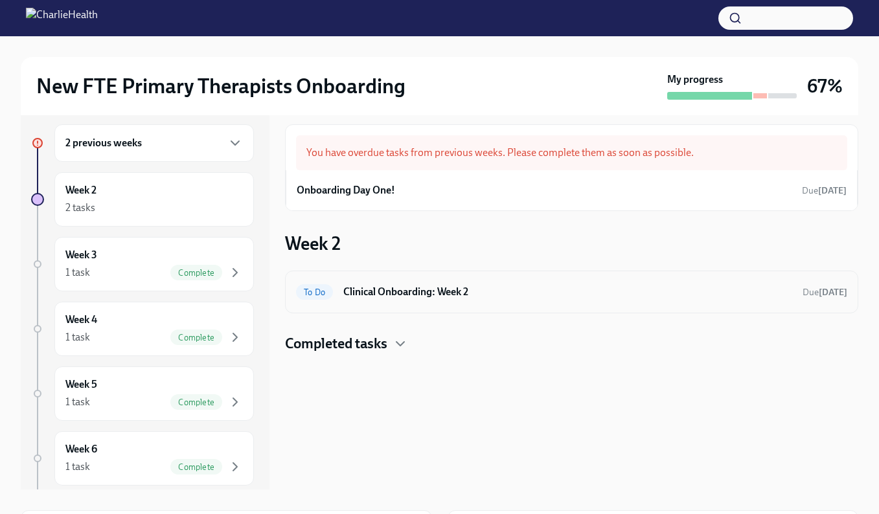 Image resolution: width=879 pixels, height=514 pixels. I want to click on a: Week 22 tasks, so click(142, 199).